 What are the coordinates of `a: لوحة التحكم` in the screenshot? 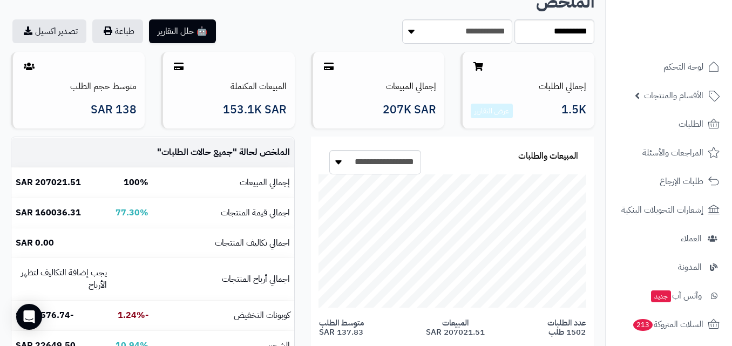 It's located at (669, 67).